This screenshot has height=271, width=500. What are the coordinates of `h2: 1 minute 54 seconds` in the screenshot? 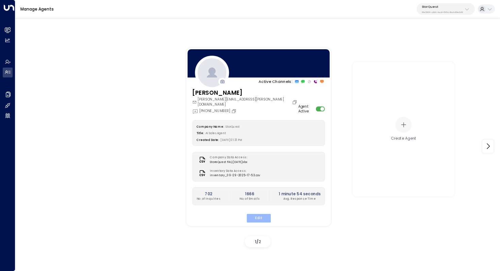 It's located at (299, 194).